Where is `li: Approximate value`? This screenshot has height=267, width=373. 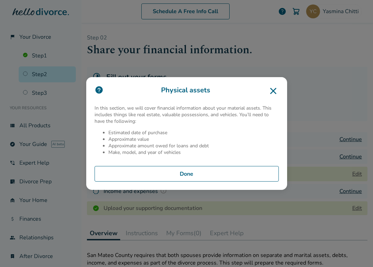 li: Approximate value is located at coordinates (194, 139).